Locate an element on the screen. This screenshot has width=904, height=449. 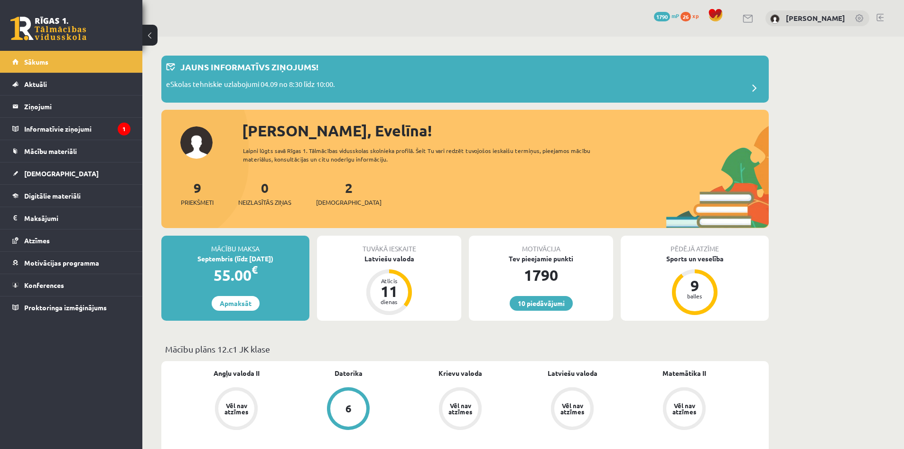
div: 1790 is located at coordinates (541, 275).